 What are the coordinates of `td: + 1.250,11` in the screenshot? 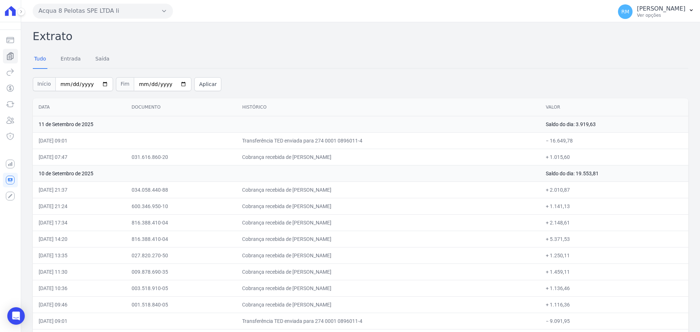 It's located at (614, 255).